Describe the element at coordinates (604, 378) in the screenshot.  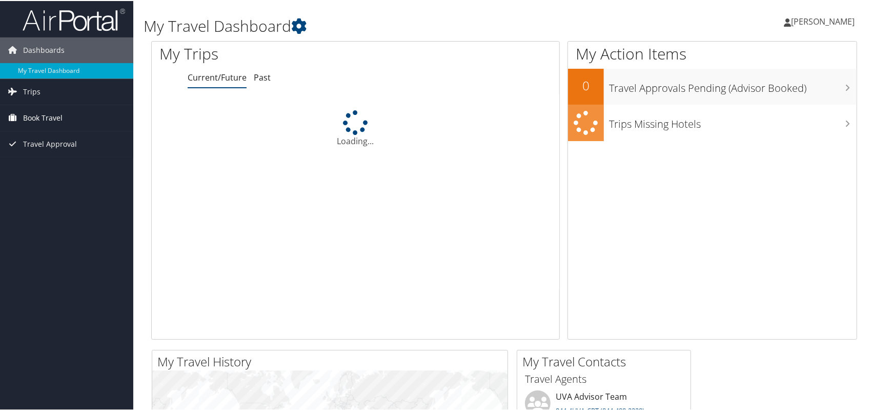
I see `h3: Travel Agents` at that location.